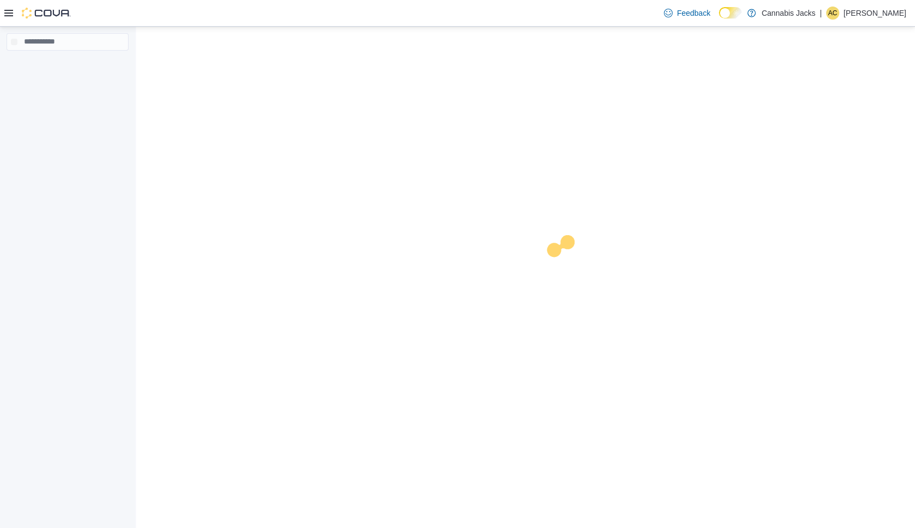  What do you see at coordinates (730, 13) in the screenshot?
I see `input: Dark Mode` at bounding box center [730, 13].